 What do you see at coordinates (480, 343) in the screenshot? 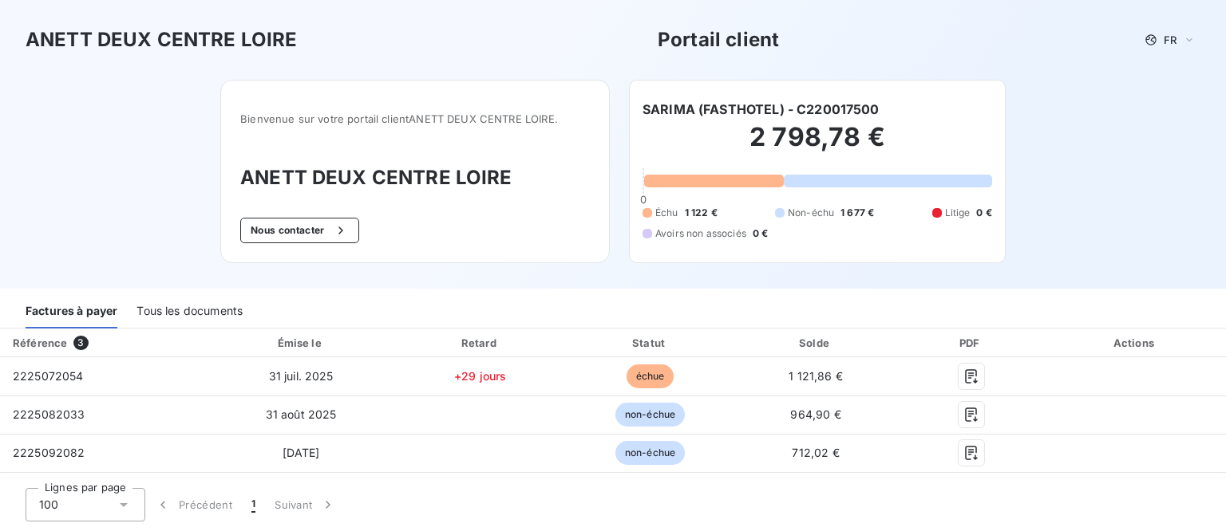
I see `div: Retard` at bounding box center [480, 343].